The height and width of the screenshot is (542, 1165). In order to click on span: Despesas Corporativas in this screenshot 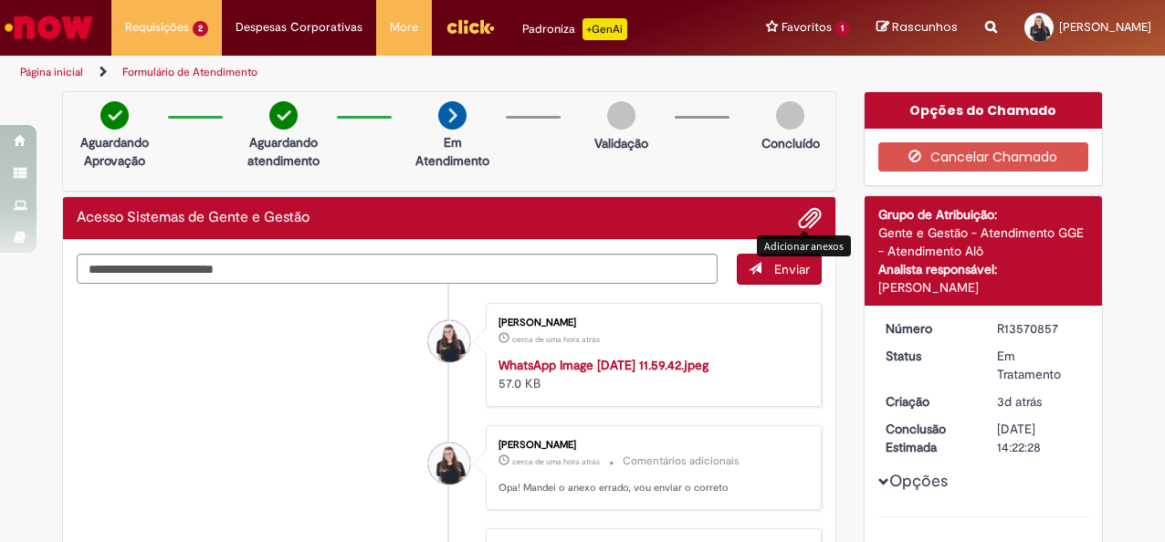, I will do `click(298, 27)`.